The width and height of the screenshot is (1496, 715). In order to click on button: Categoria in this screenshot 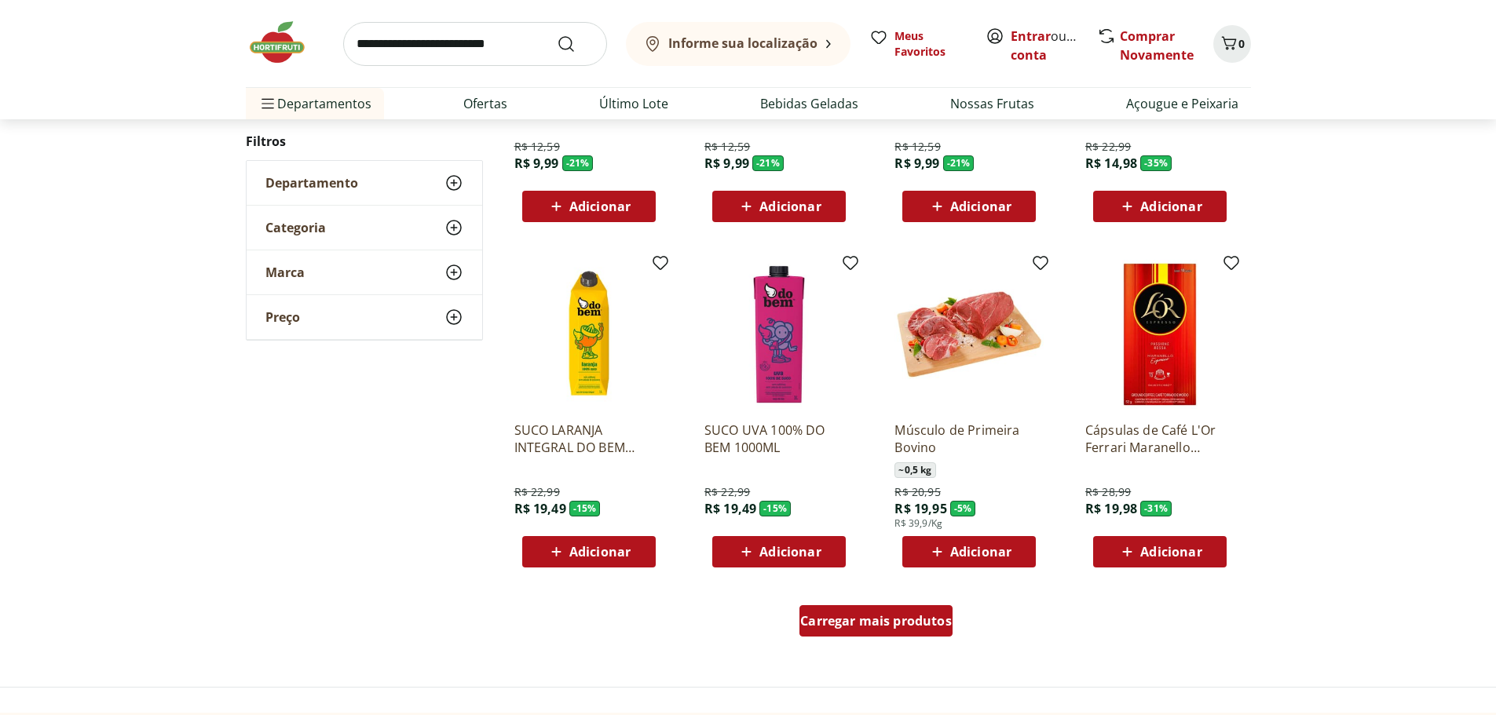, I will do `click(364, 228)`.